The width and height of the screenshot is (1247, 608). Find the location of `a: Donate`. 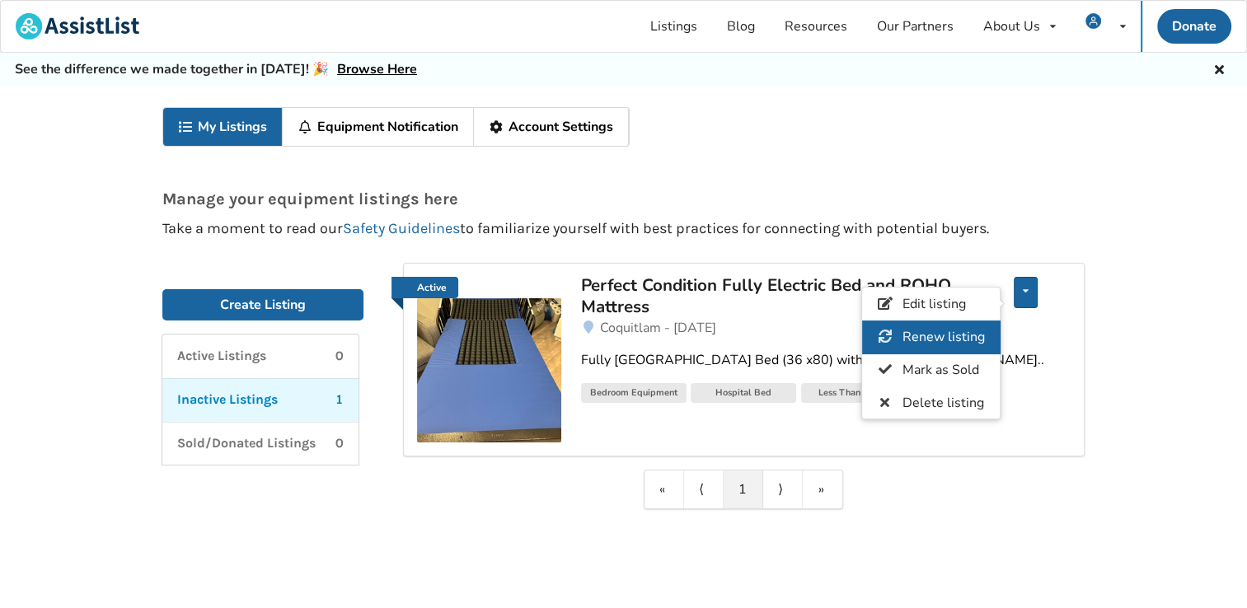

a: Donate is located at coordinates (1195, 26).